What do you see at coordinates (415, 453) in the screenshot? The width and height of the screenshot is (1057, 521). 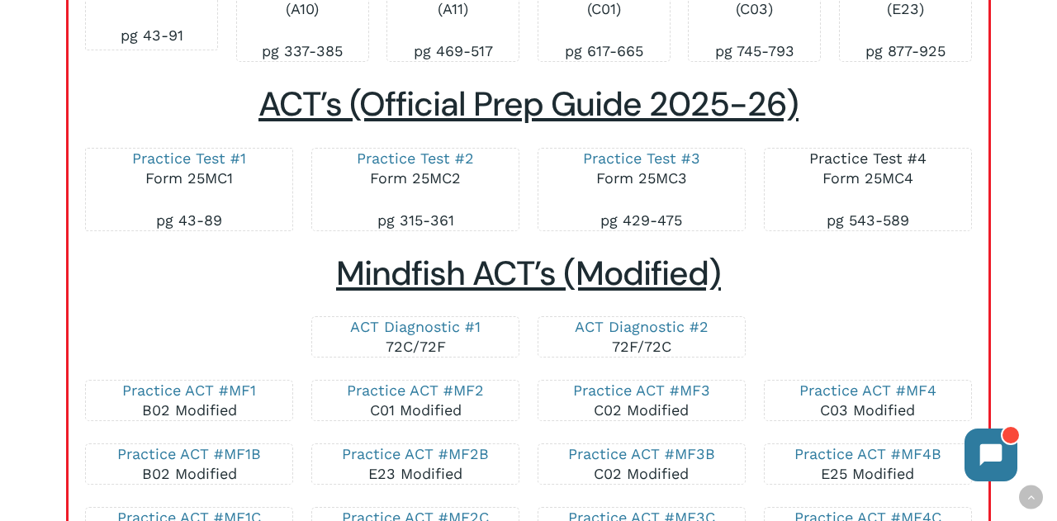 I see `a: Practice ACT #MF2B` at bounding box center [415, 453].